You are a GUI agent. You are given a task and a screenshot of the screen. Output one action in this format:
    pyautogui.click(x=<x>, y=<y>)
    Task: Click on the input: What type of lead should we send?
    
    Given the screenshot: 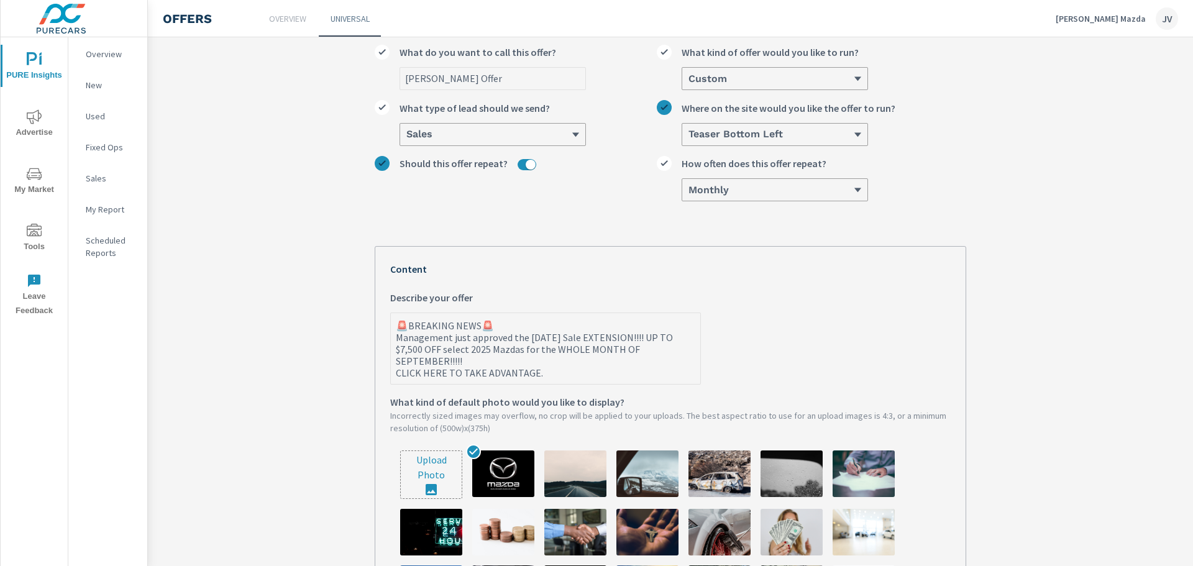 What is the action you would take?
    pyautogui.click(x=406, y=135)
    